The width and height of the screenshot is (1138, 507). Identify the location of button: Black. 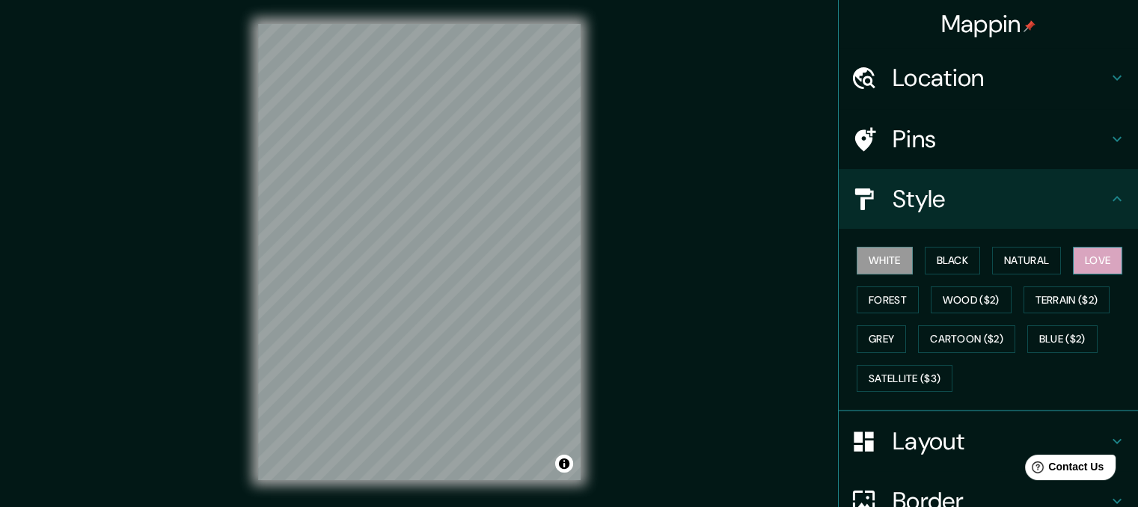
(952, 260).